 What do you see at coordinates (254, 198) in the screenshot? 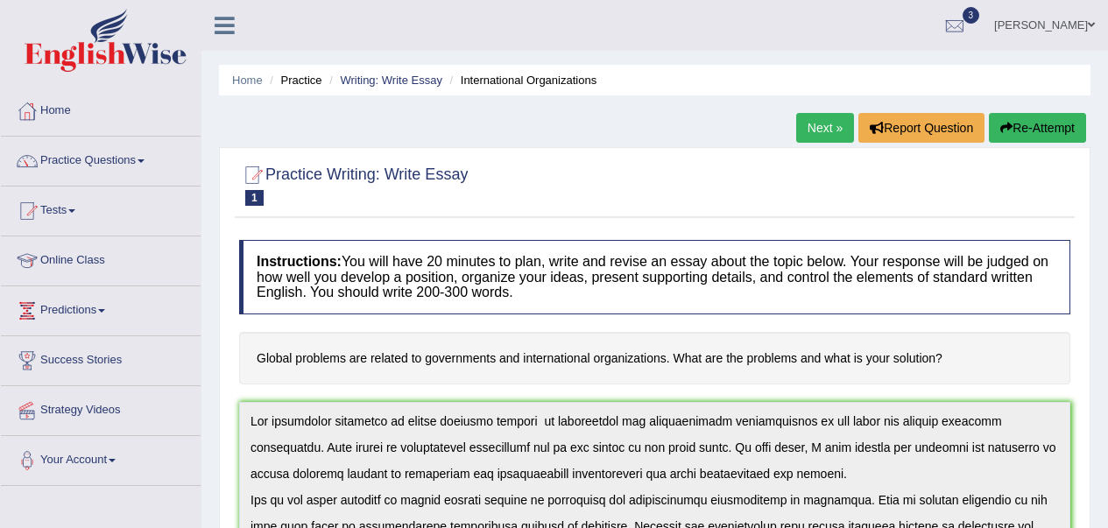
I see `span: 1` at bounding box center [254, 198].